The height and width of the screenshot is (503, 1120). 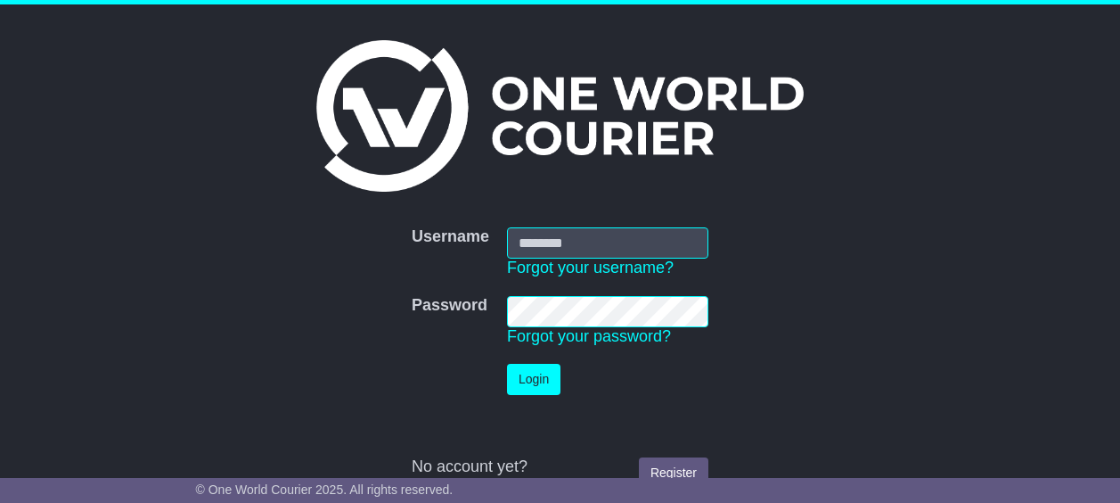 I want to click on a: Forgot your username?, so click(x=590, y=267).